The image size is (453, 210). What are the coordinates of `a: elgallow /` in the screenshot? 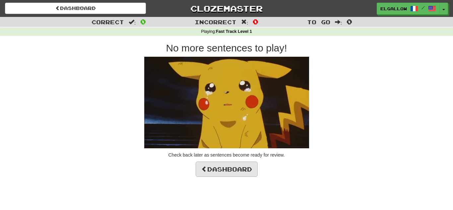 It's located at (408, 9).